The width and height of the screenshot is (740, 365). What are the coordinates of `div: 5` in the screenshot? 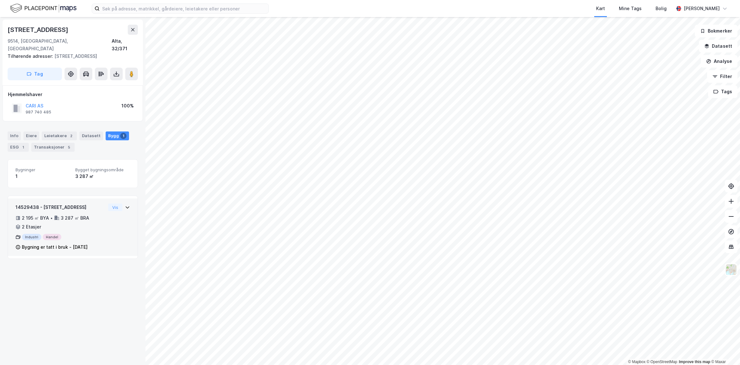 It's located at (69, 147).